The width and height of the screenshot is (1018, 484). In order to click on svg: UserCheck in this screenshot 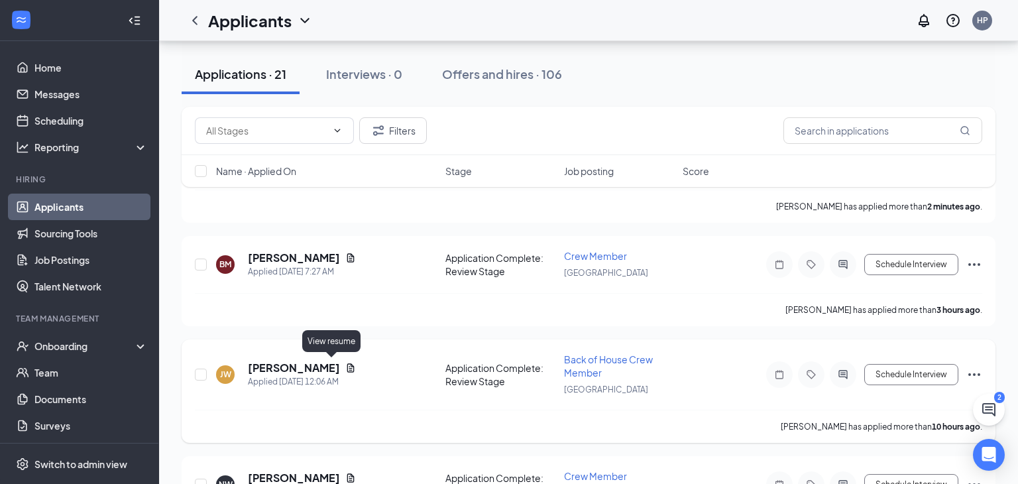, I will do `click(23, 346)`.